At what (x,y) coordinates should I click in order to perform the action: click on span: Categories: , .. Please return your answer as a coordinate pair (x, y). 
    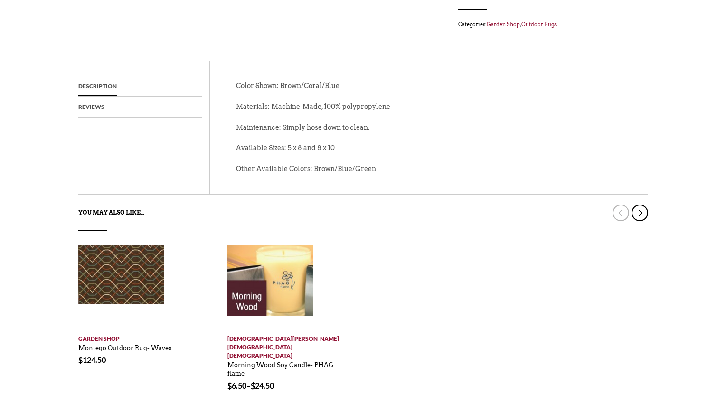
    Looking at the image, I should click on (549, 24).